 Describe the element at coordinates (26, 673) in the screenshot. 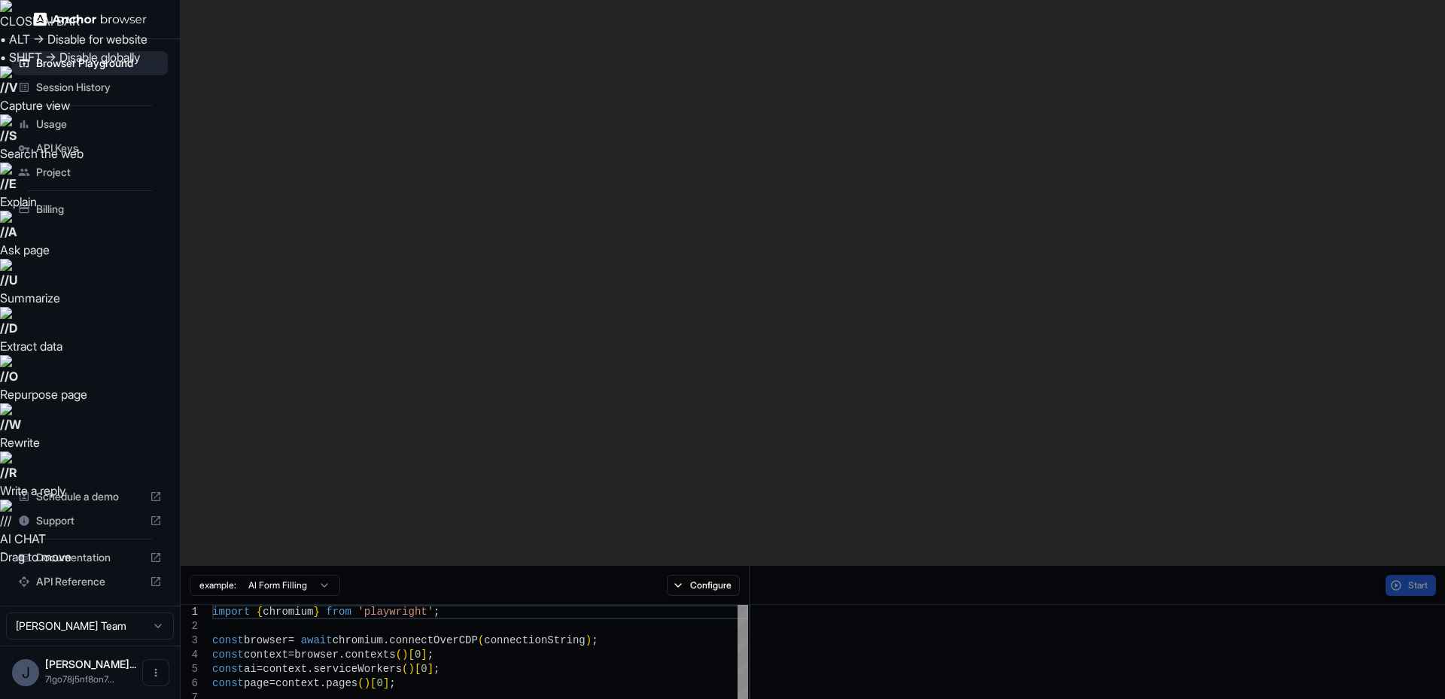

I see `div: J` at that location.